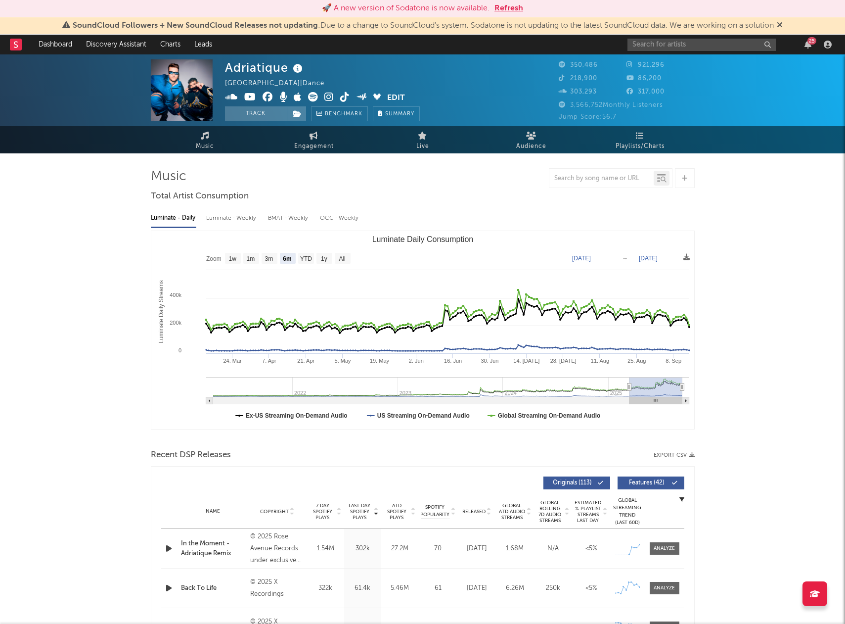 The image size is (845, 624). Describe the element at coordinates (233, 361) in the screenshot. I see `text: 24. Mar` at that location.